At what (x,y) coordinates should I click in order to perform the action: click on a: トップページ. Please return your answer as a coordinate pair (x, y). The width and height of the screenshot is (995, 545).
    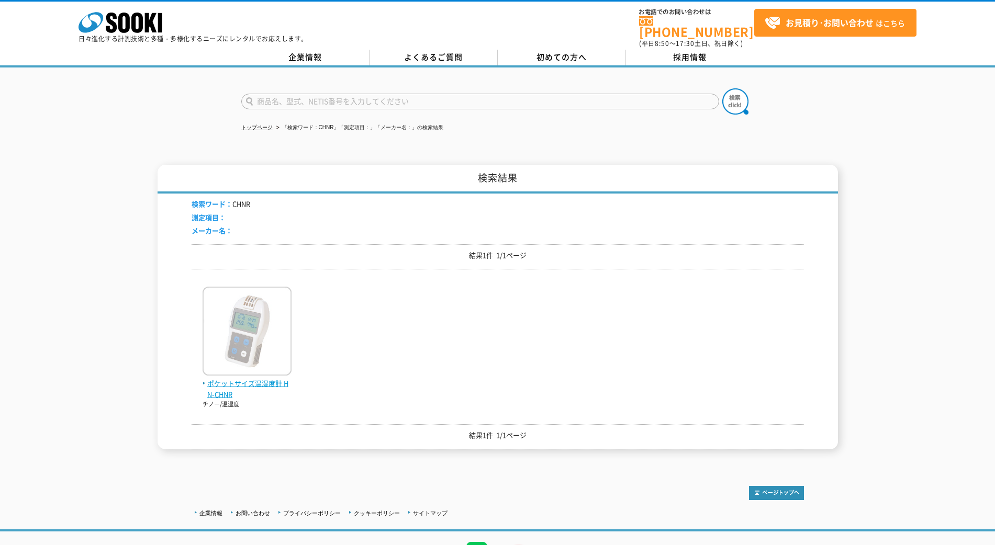
    Looking at the image, I should click on (257, 127).